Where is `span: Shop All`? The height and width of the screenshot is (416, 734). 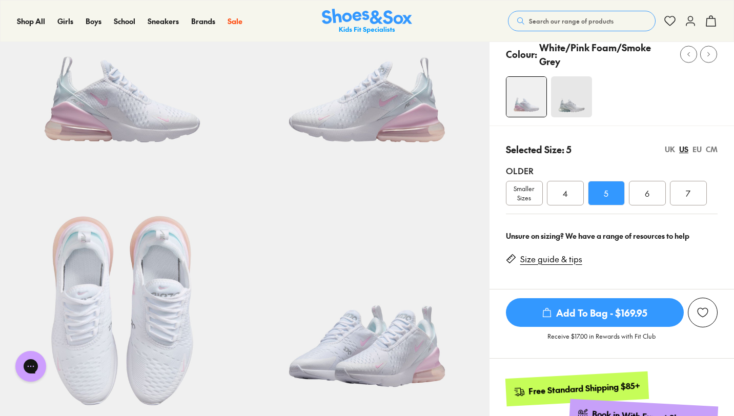 span: Shop All is located at coordinates (31, 21).